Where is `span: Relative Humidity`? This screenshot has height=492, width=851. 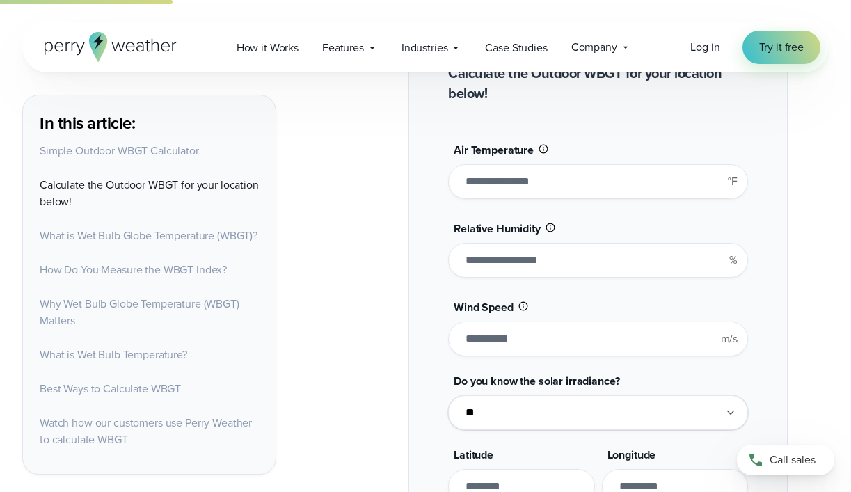
span: Relative Humidity is located at coordinates (497, 228).